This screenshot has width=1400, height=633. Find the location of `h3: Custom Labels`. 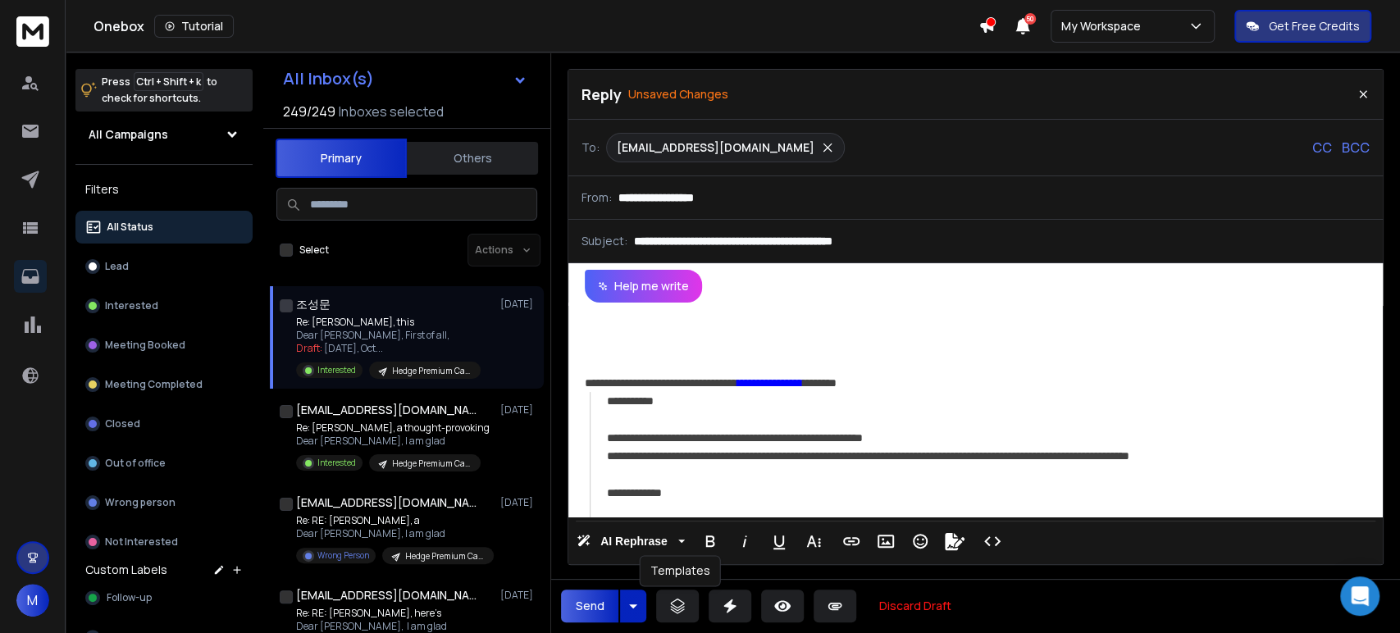

h3: Custom Labels is located at coordinates (126, 570).